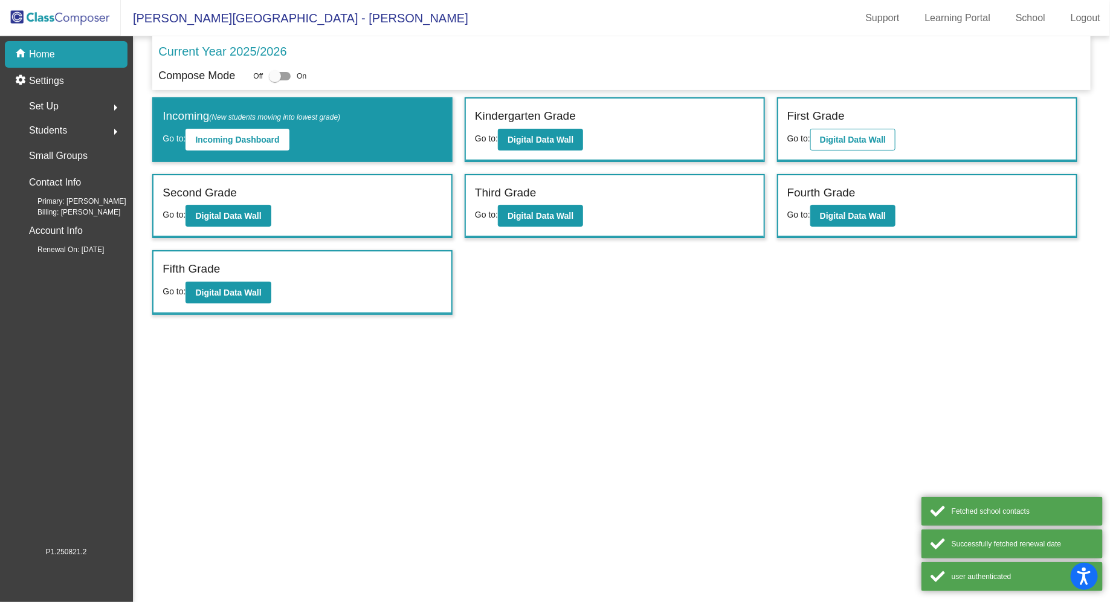 The image size is (1110, 602). What do you see at coordinates (22, 81) in the screenshot?
I see `mat-icon: settings` at bounding box center [22, 81].